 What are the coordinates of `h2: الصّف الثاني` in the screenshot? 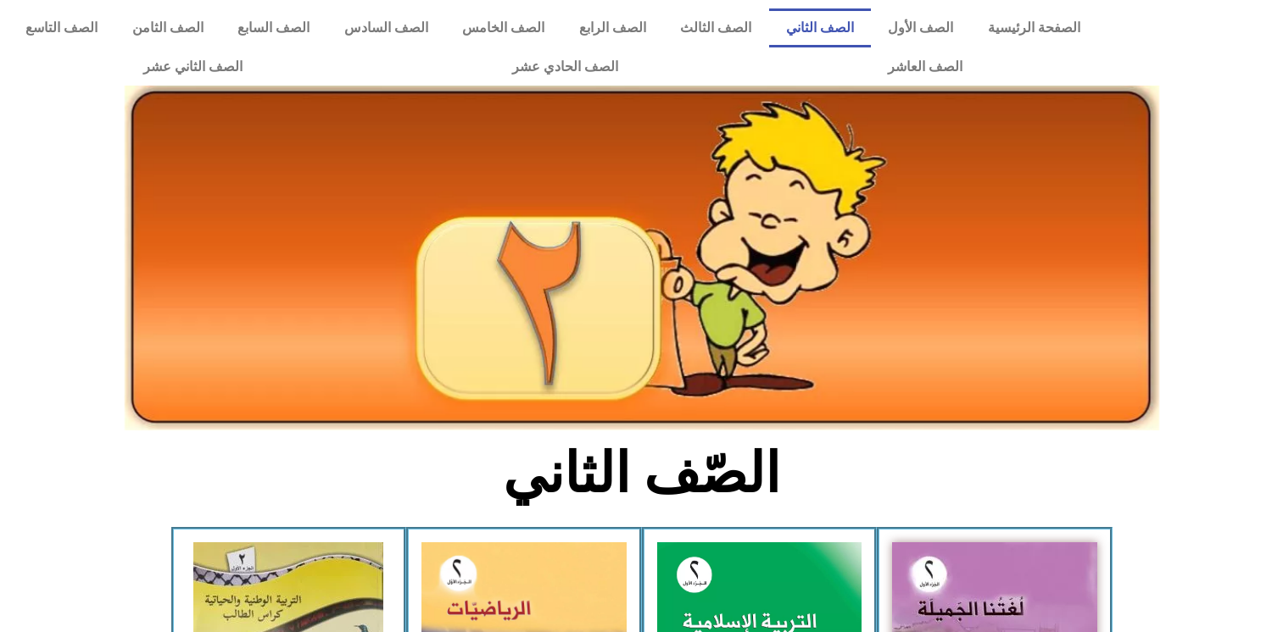 It's located at (641, 474).